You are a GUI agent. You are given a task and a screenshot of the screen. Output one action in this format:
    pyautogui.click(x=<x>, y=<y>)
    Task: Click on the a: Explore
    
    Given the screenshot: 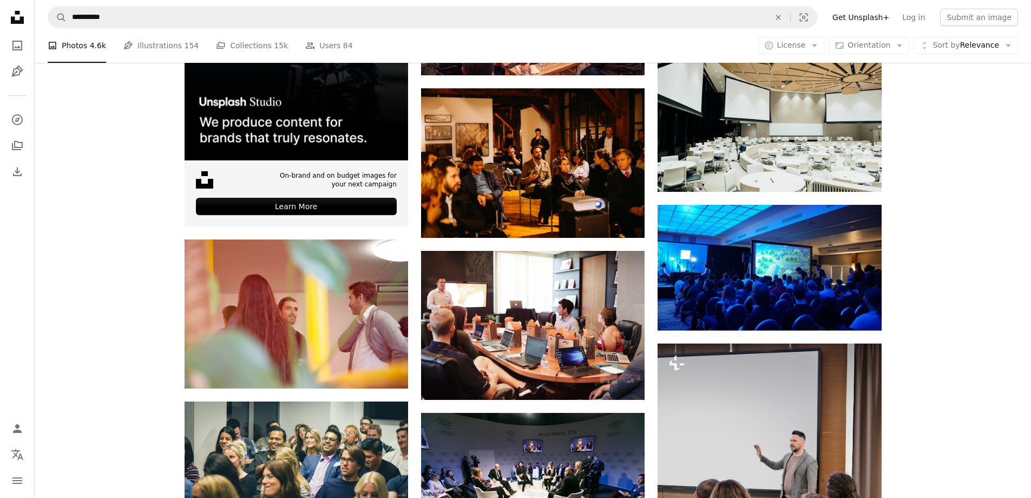 What is the action you would take?
    pyautogui.click(x=17, y=120)
    